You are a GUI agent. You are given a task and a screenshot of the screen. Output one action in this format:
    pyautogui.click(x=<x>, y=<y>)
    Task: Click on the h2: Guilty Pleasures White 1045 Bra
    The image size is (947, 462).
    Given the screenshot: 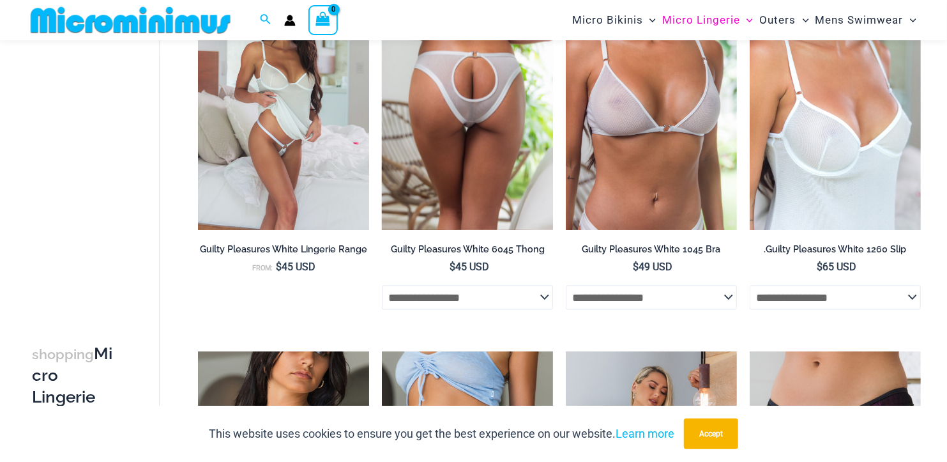 What is the action you would take?
    pyautogui.click(x=651, y=249)
    